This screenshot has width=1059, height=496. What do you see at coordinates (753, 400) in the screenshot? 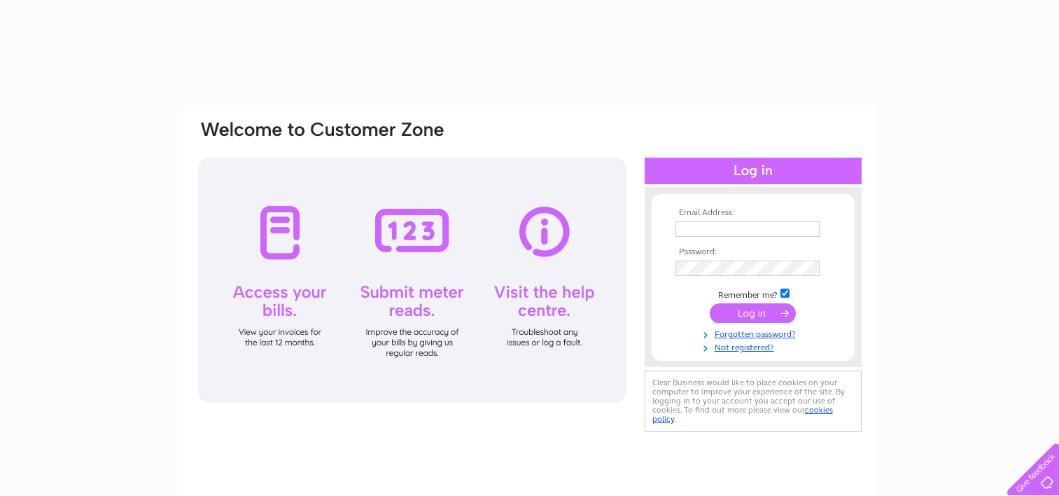
I see `div: Clear Business would like to place cookies on your computer to improve your experience of the sit...` at bounding box center [753, 400].